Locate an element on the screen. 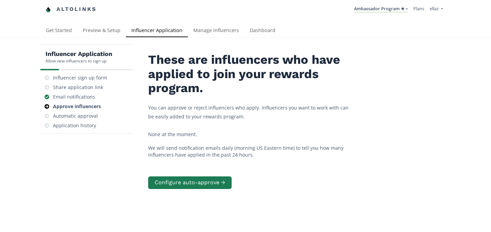 This screenshot has height=232, width=491. a: Dashboard is located at coordinates (262, 31).